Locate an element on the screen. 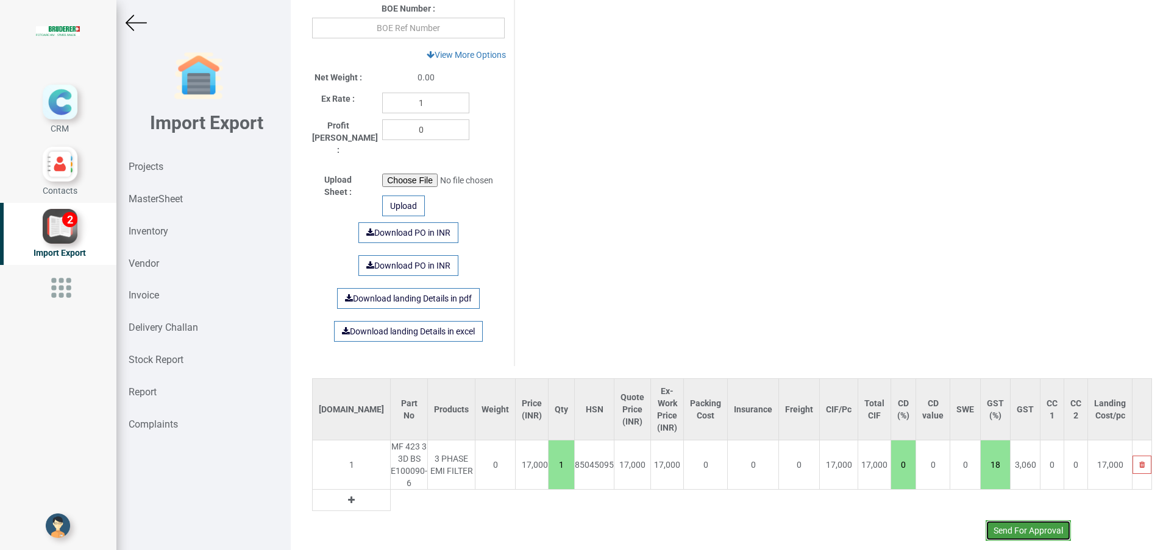 The image size is (1163, 550). td: 3,060 is located at coordinates (1025, 465).